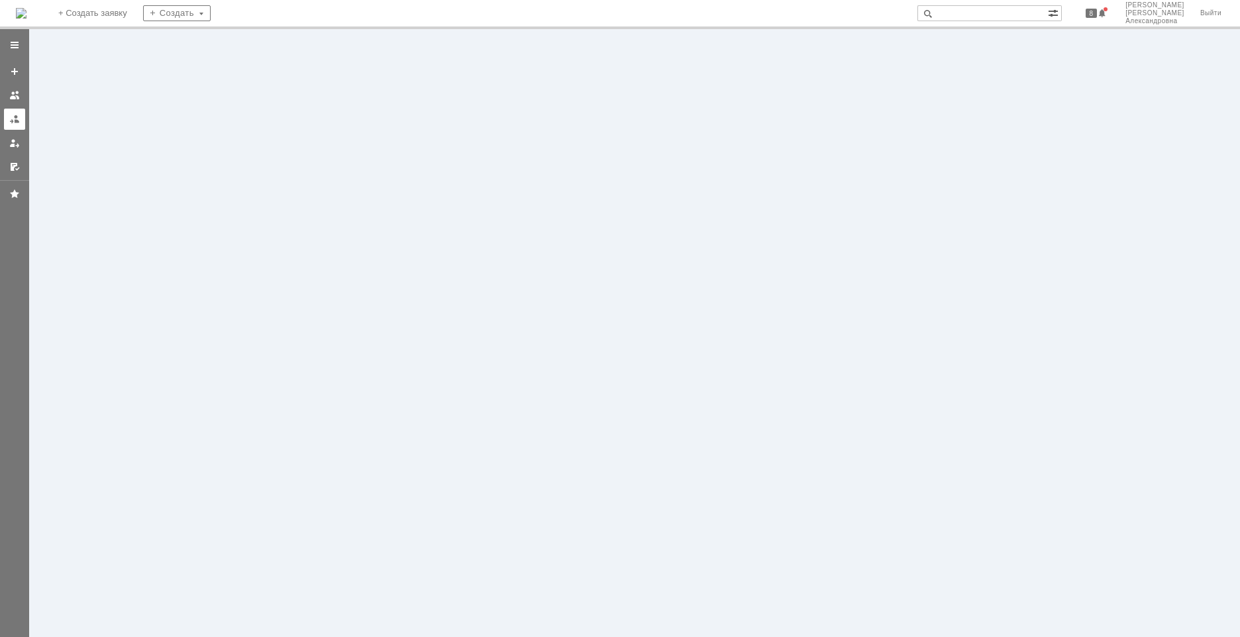  Describe the element at coordinates (177, 13) in the screenshot. I see `div: Создать` at that location.